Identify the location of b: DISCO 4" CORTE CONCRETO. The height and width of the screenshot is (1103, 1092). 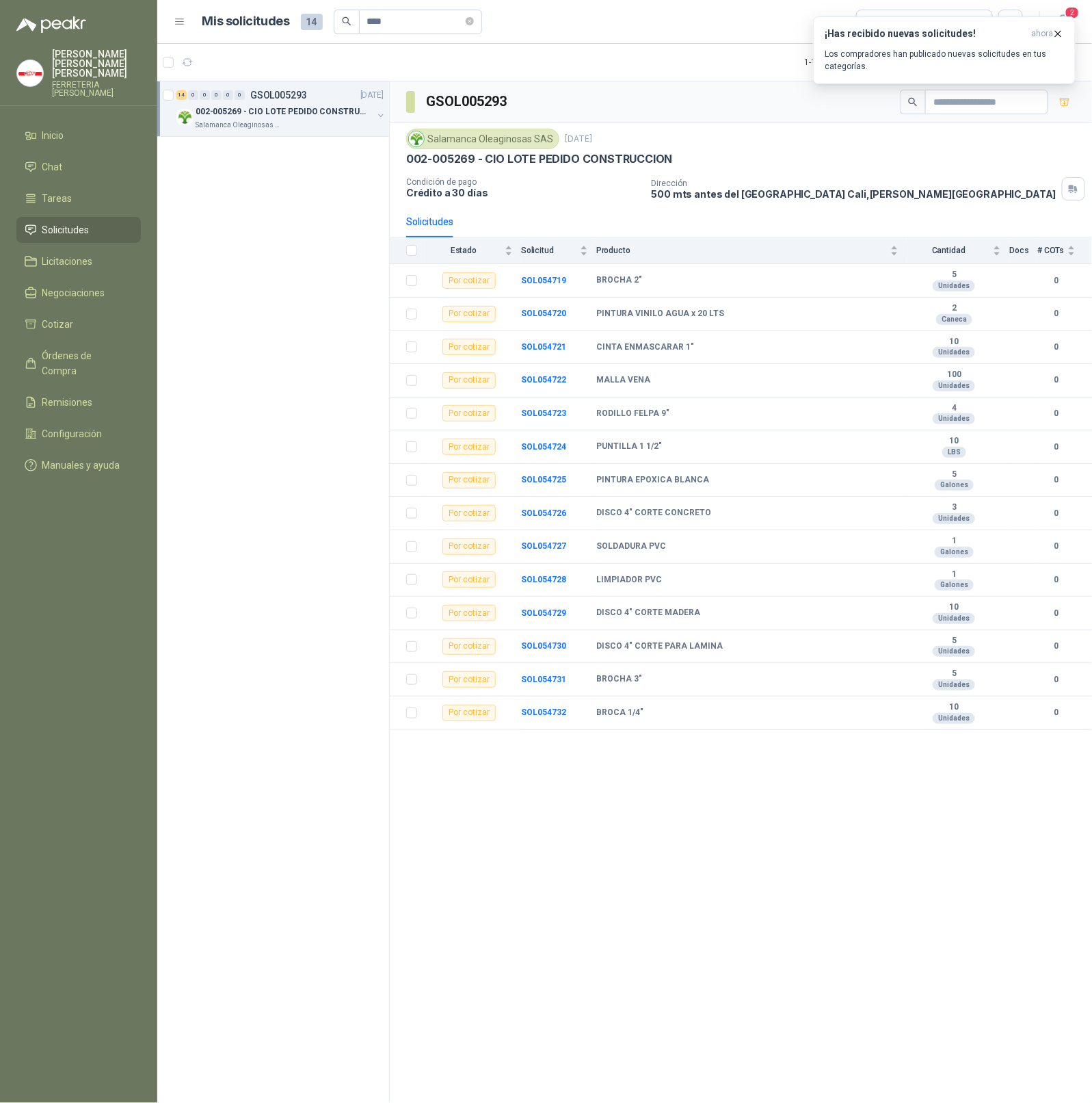
(654, 513).